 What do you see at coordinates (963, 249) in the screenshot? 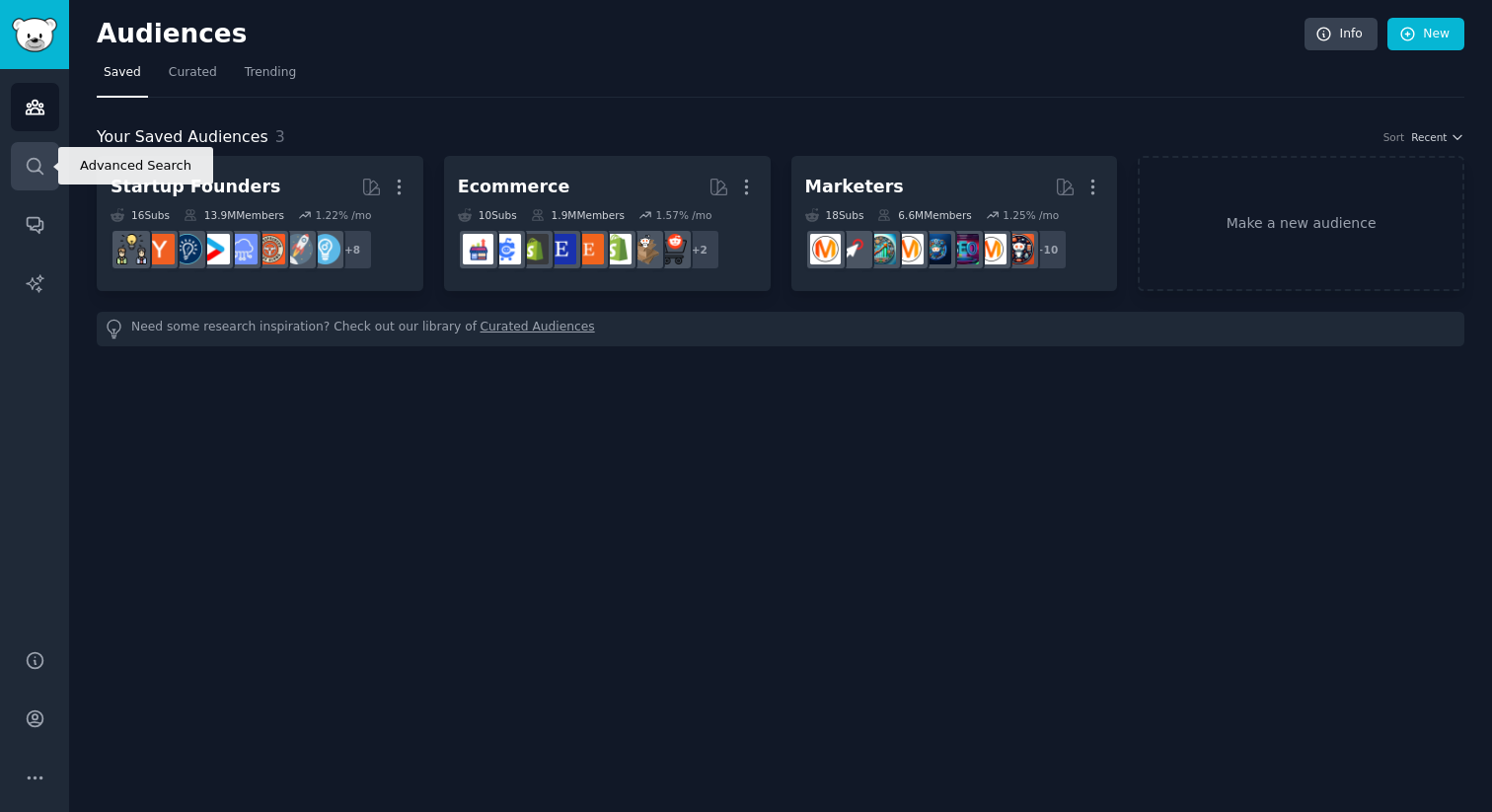
I see `img: SEO` at bounding box center [963, 249].